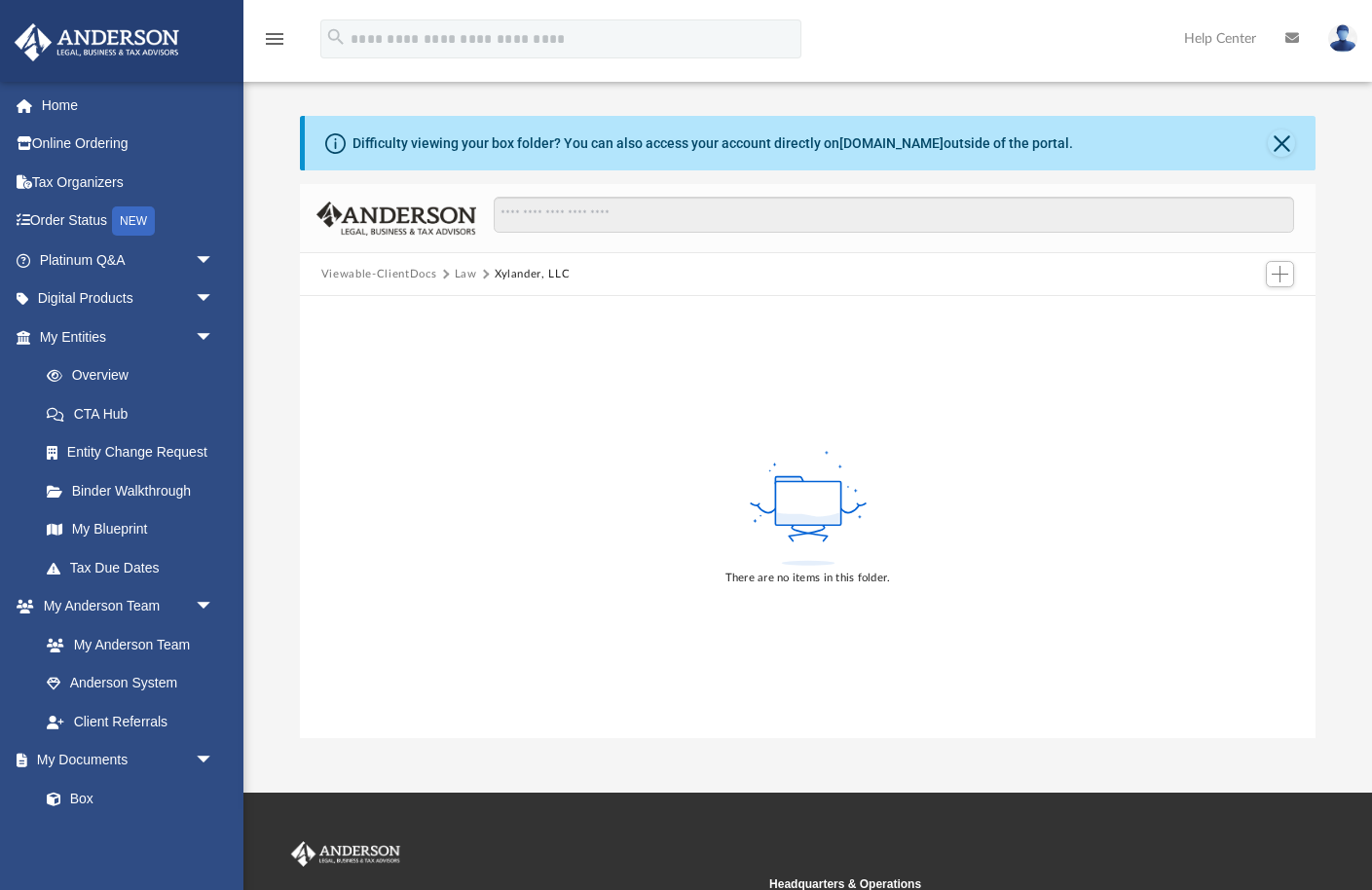 This screenshot has height=890, width=1372. Describe the element at coordinates (275, 43) in the screenshot. I see `a: menu` at that location.